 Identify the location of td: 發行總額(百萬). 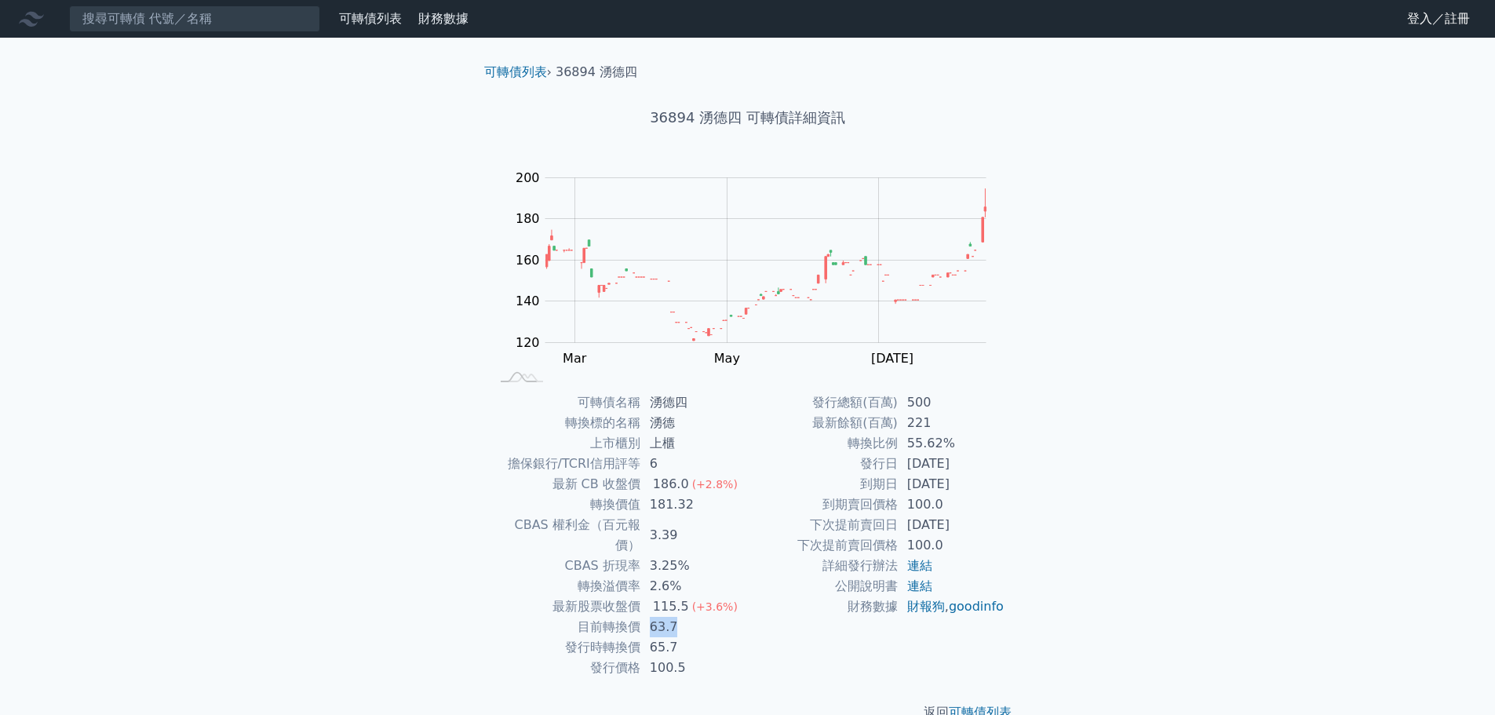
(822, 402).